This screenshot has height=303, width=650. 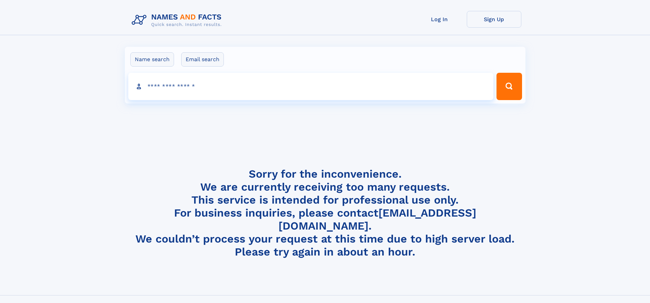 I want to click on a: Sign Up, so click(x=494, y=19).